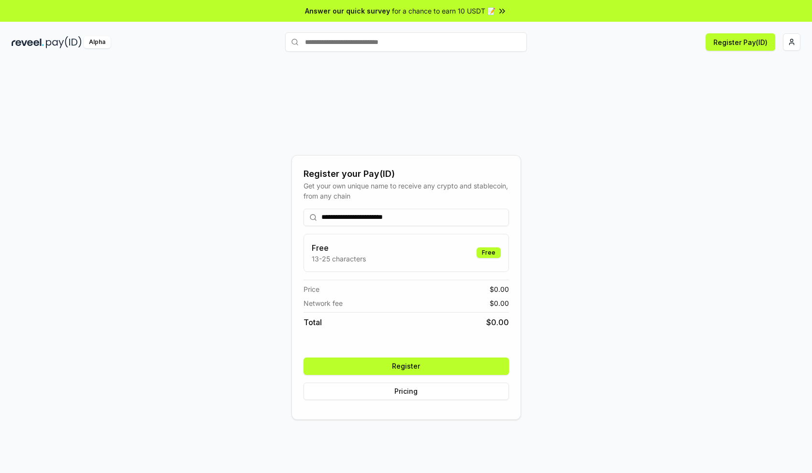  Describe the element at coordinates (323, 303) in the screenshot. I see `span: Network fee` at that location.